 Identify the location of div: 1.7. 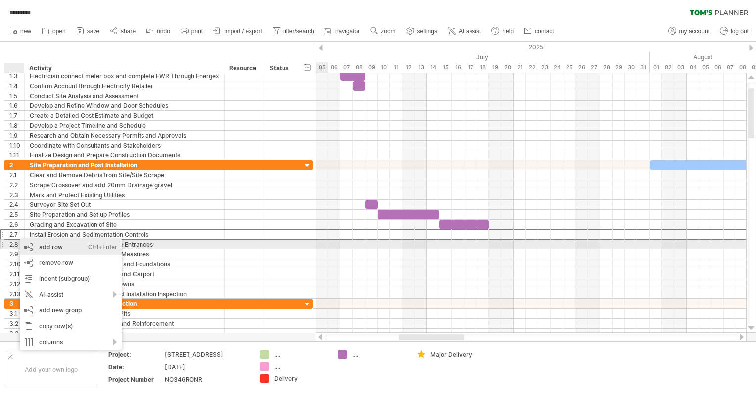
(17, 115).